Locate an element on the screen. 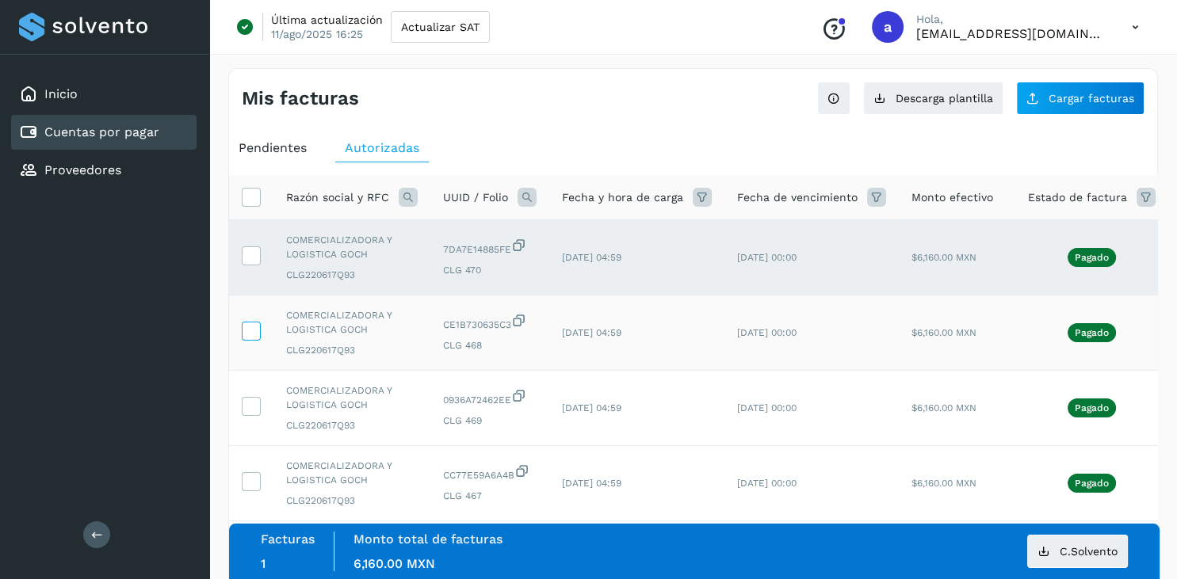 This screenshot has height=579, width=1177. p: Hola, is located at coordinates (1011, 19).